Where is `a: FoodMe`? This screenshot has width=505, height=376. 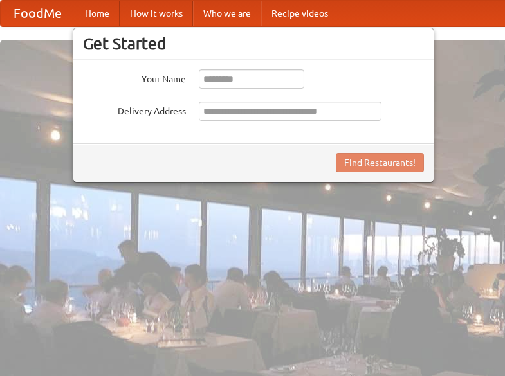
a: FoodMe is located at coordinates (37, 13).